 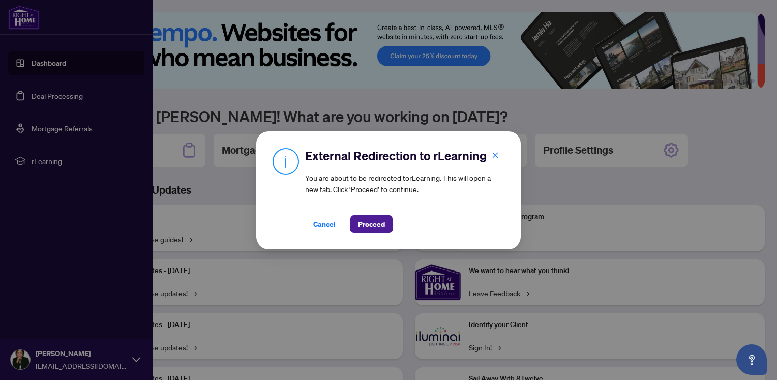 What do you see at coordinates (496, 155) in the screenshot?
I see `span: close` at bounding box center [496, 155].